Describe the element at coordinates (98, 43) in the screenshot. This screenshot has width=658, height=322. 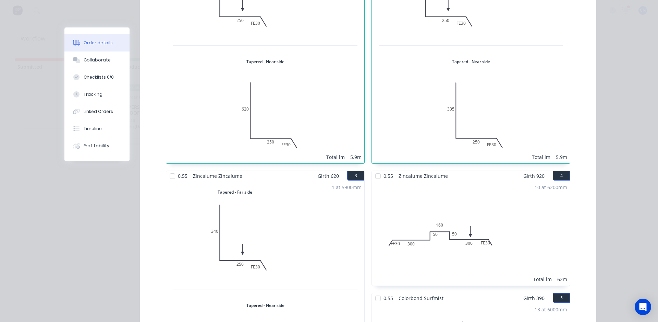
I see `div: Order details` at that location.